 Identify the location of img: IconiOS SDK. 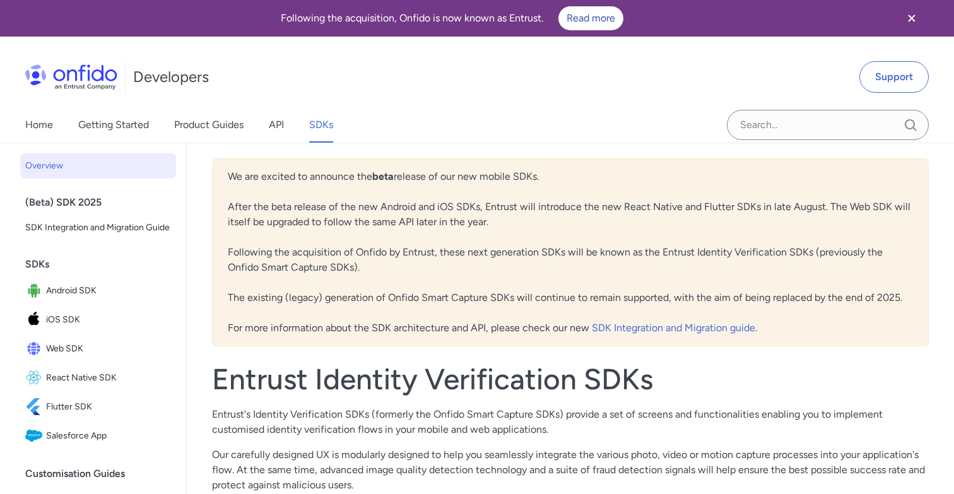
(35, 320).